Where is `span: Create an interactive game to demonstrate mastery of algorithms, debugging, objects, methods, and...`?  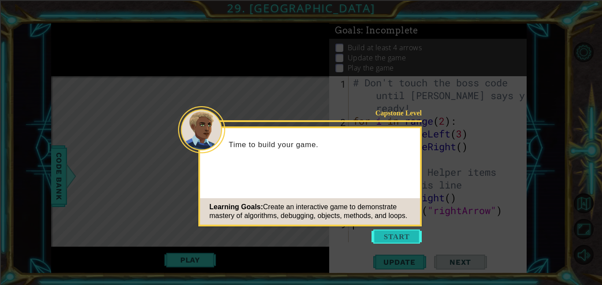 span: Create an interactive game to demonstrate mastery of algorithms, debugging, objects, methods, and... is located at coordinates (308, 211).